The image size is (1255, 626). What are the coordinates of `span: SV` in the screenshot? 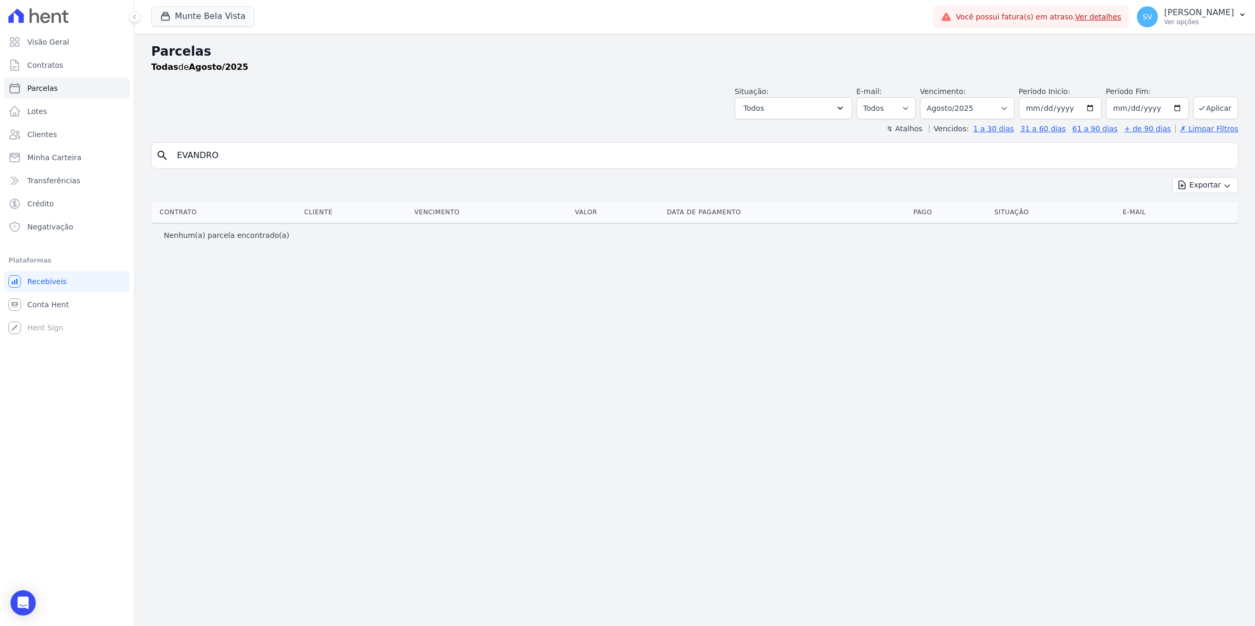 It's located at (1147, 17).